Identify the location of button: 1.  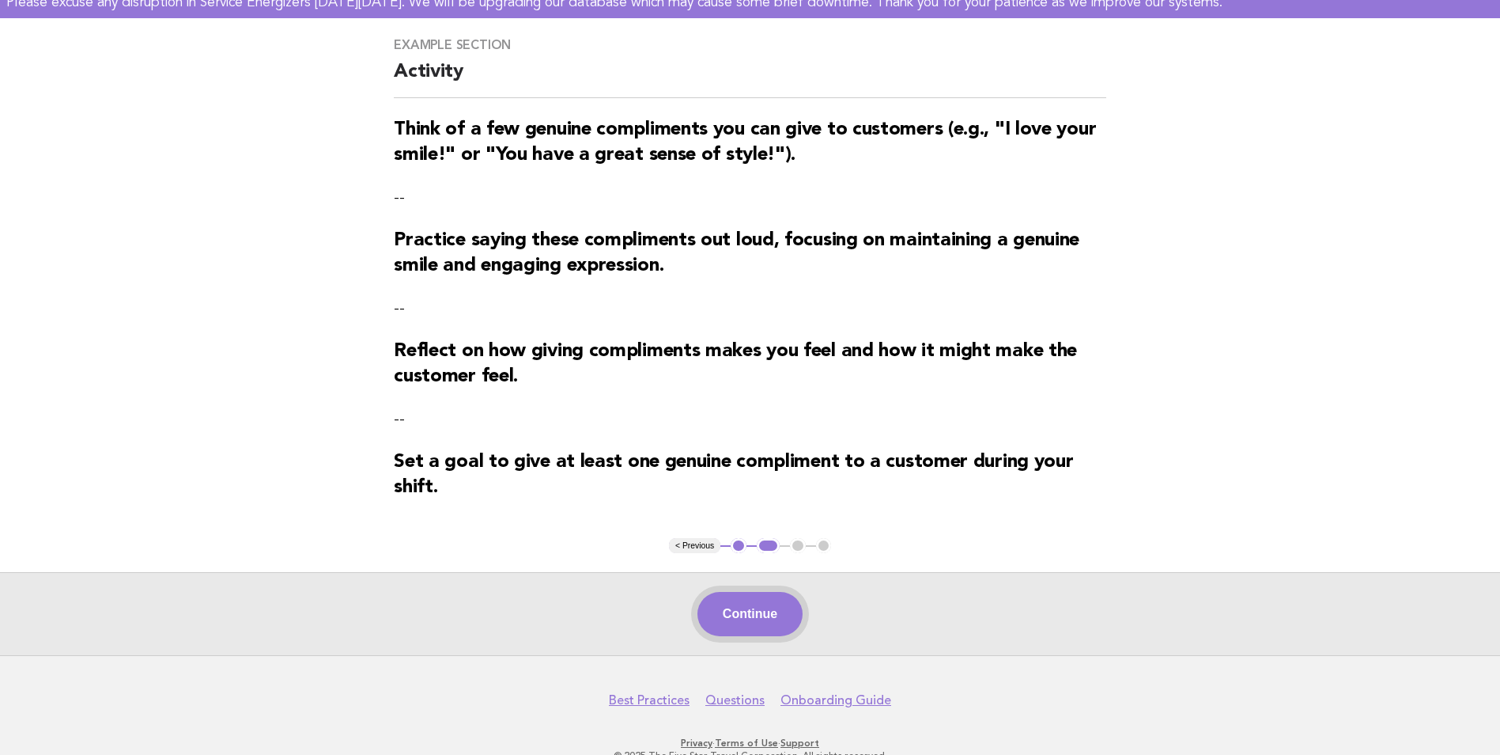
(739, 546).